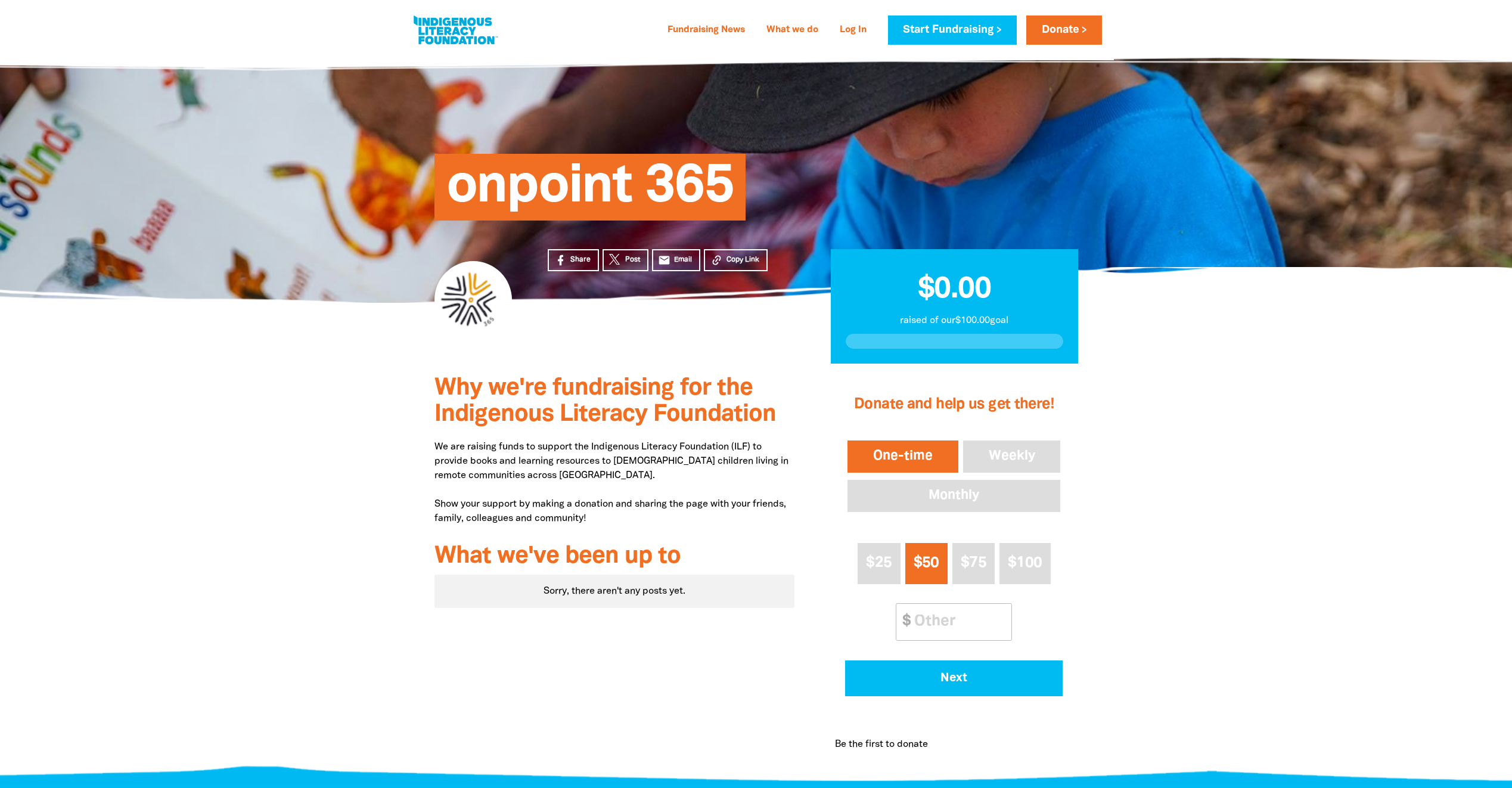  What do you see at coordinates (878, 563) in the screenshot?
I see `button: $25` at bounding box center [878, 563].